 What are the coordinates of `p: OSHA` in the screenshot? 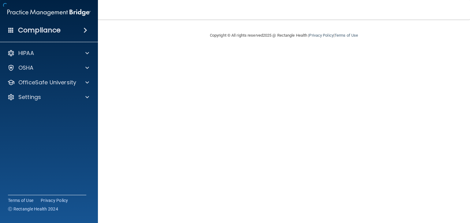 It's located at (26, 68).